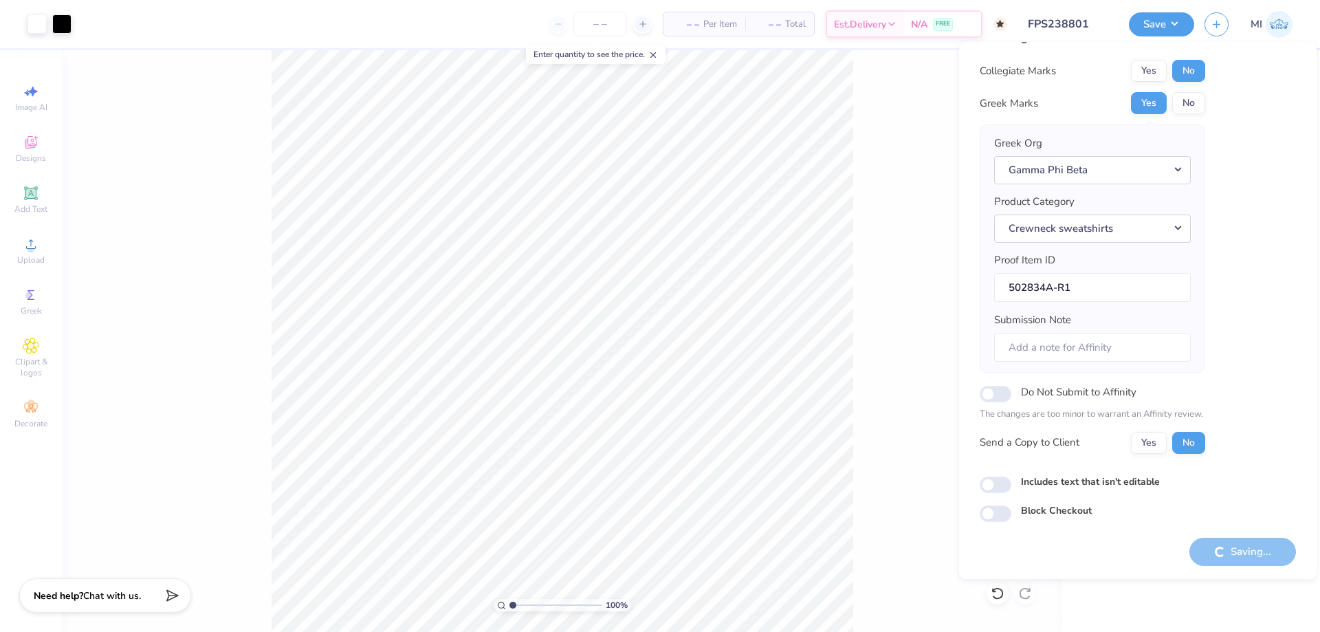 The height and width of the screenshot is (632, 1320). I want to click on span: Decorate, so click(31, 424).